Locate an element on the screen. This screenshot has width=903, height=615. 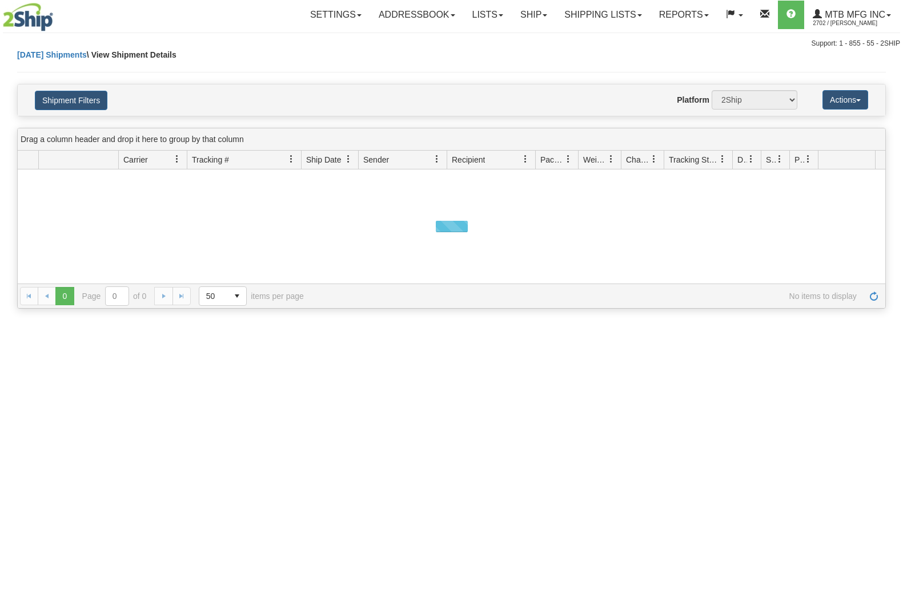
a: Charge filter column settings is located at coordinates (654, 159).